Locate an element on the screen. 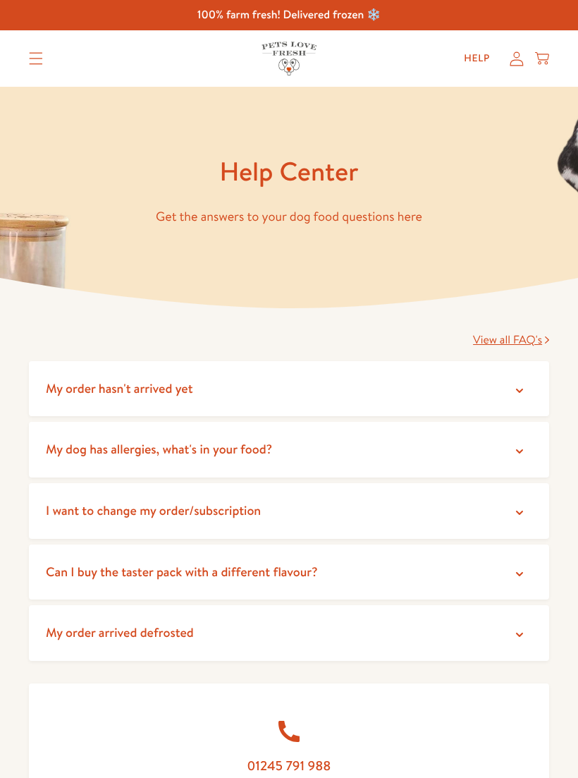 This screenshot has height=778, width=578. h1: Help Center is located at coordinates (289, 171).